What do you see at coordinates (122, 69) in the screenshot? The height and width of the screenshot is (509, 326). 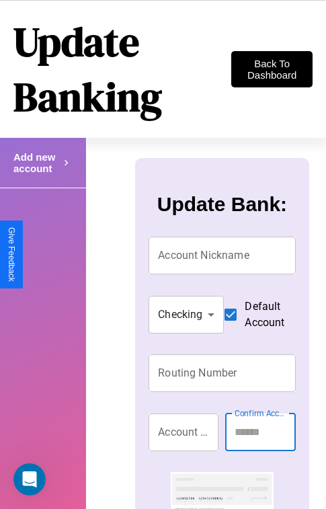 I see `h1: Update Banking` at bounding box center [122, 69].